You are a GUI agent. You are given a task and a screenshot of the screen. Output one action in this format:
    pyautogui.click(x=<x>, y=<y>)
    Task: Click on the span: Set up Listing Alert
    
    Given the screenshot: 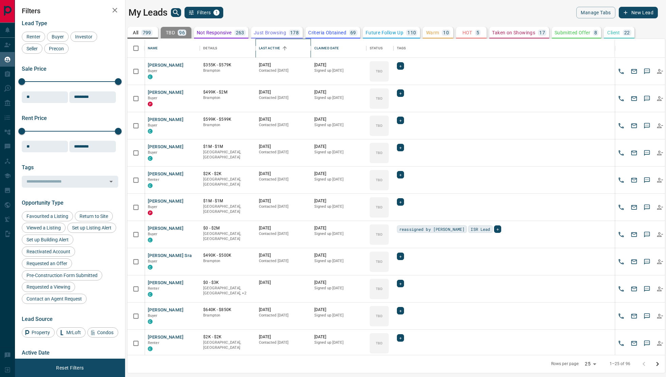 What is the action you would take?
    pyautogui.click(x=92, y=228)
    